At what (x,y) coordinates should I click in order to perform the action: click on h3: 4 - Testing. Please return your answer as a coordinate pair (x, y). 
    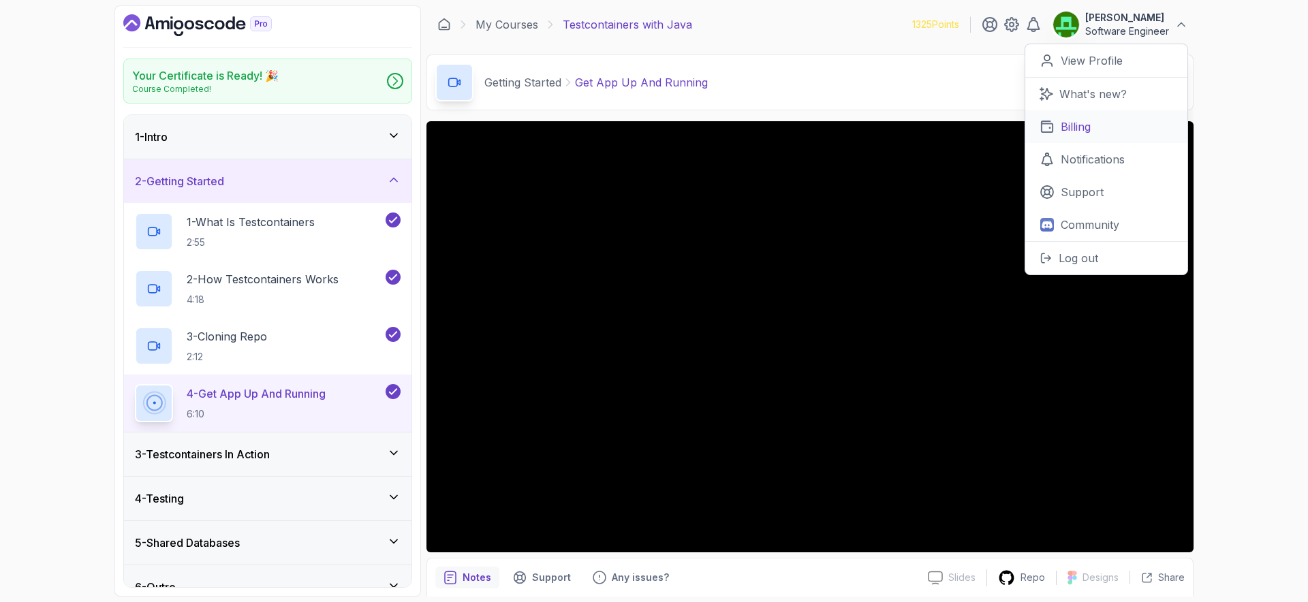
    Looking at the image, I should click on (159, 499).